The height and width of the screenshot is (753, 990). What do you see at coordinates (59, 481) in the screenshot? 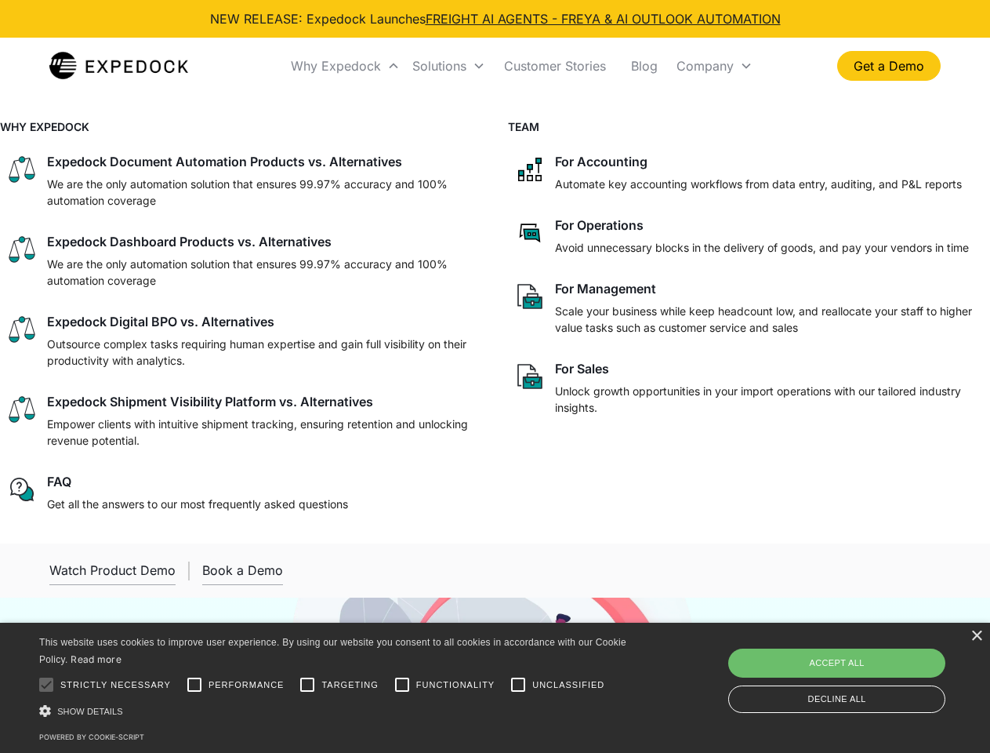
I see `div: FAQ` at bounding box center [59, 481].